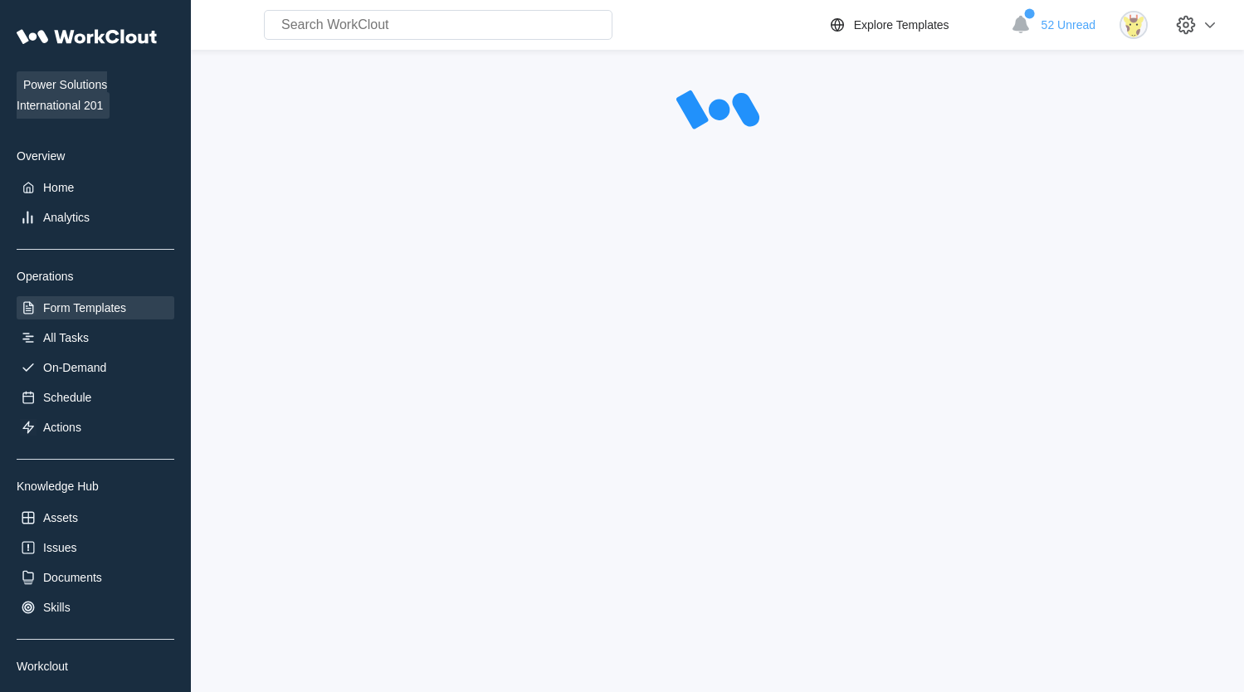  What do you see at coordinates (95, 308) in the screenshot?
I see `a: Form Templates` at bounding box center [95, 308].